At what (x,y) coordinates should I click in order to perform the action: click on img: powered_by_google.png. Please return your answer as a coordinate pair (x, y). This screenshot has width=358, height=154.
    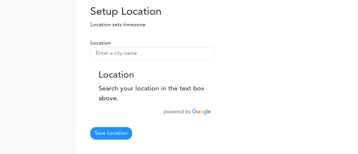
    Looking at the image, I should click on (188, 112).